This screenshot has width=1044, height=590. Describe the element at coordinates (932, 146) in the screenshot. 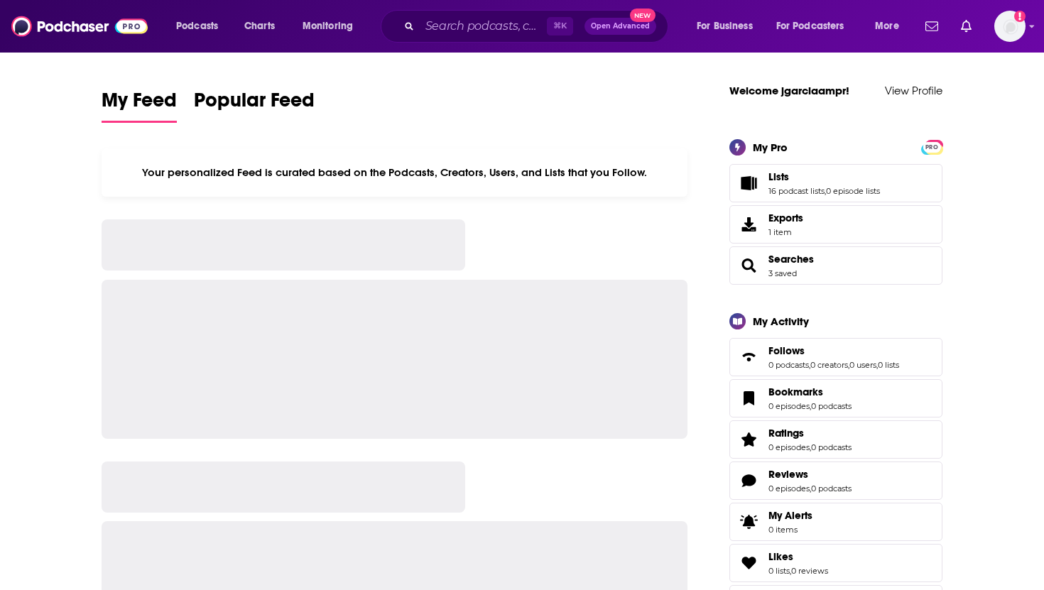

I see `a: PRO` at that location.